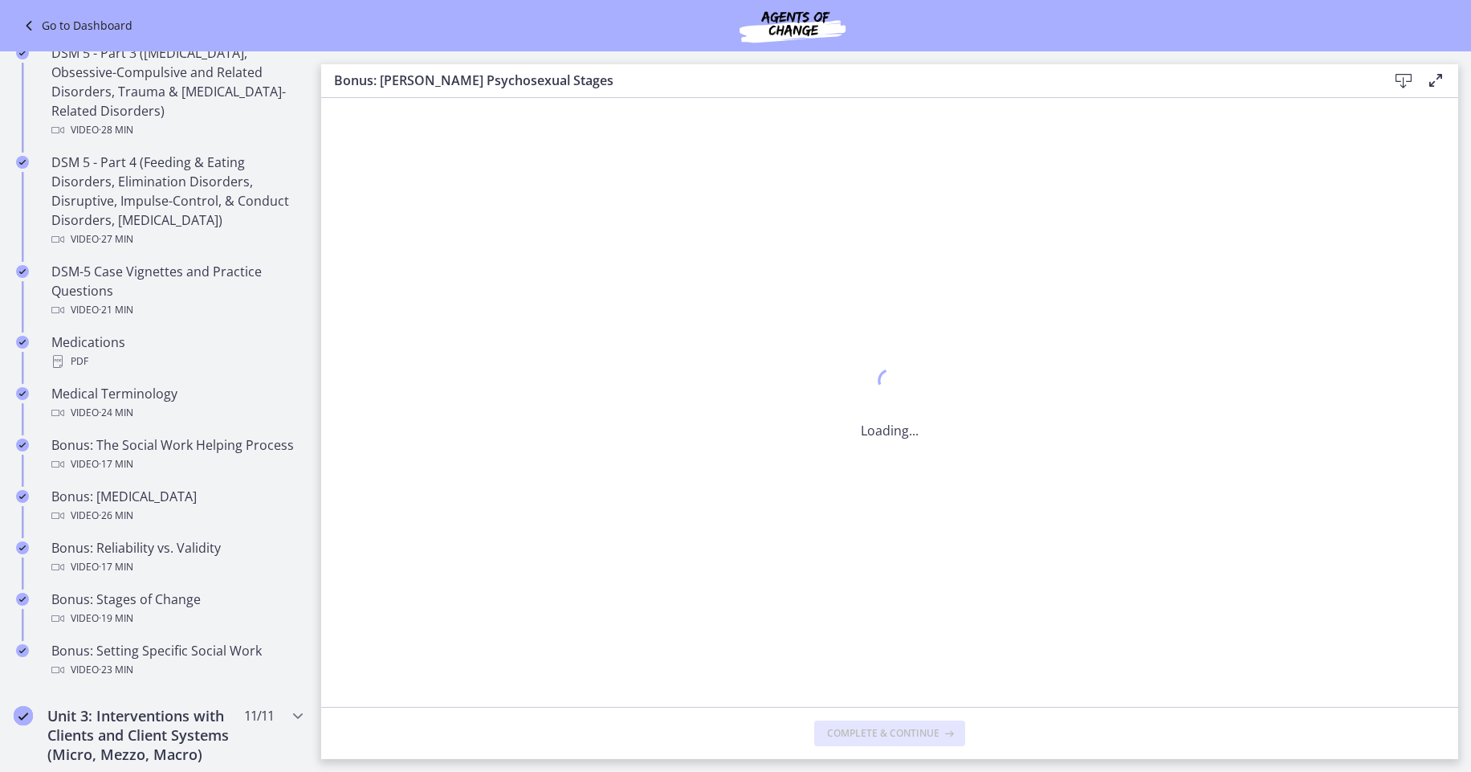 The width and height of the screenshot is (1471, 772). I want to click on span: · 26 min, so click(116, 516).